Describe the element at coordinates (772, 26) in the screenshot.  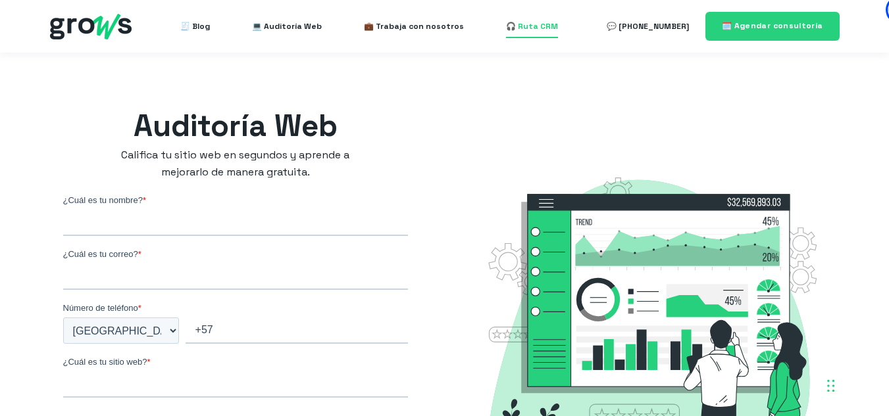
I see `a: 🗓️ Agendar consultoría` at that location.